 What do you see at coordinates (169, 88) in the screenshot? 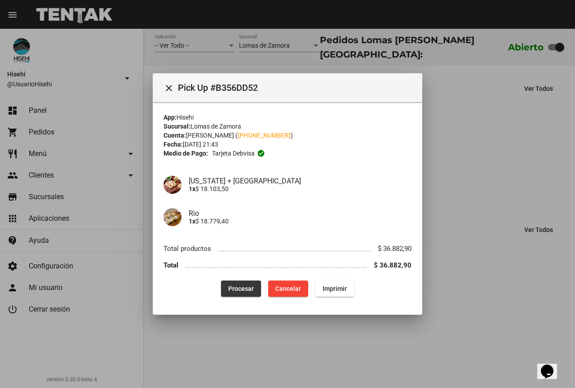
I see `mat-icon: Cerrar` at bounding box center [169, 88].